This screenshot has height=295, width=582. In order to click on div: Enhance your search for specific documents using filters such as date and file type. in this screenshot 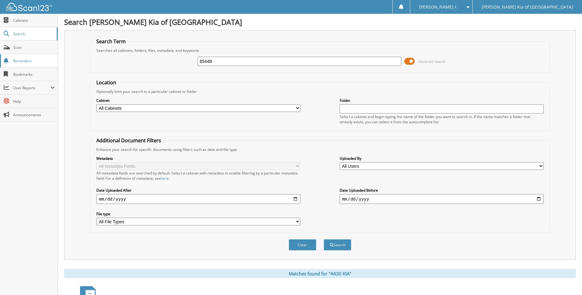, I will do `click(320, 149)`.